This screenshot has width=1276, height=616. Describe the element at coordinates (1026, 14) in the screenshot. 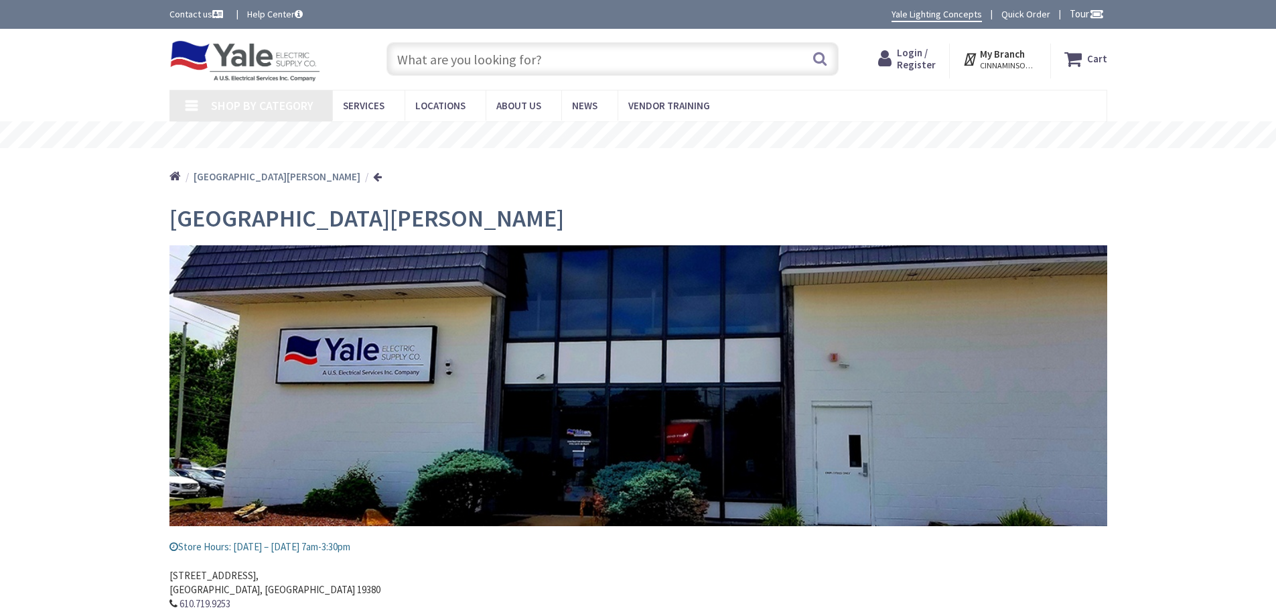

I see `a: Quick Order` at that location.